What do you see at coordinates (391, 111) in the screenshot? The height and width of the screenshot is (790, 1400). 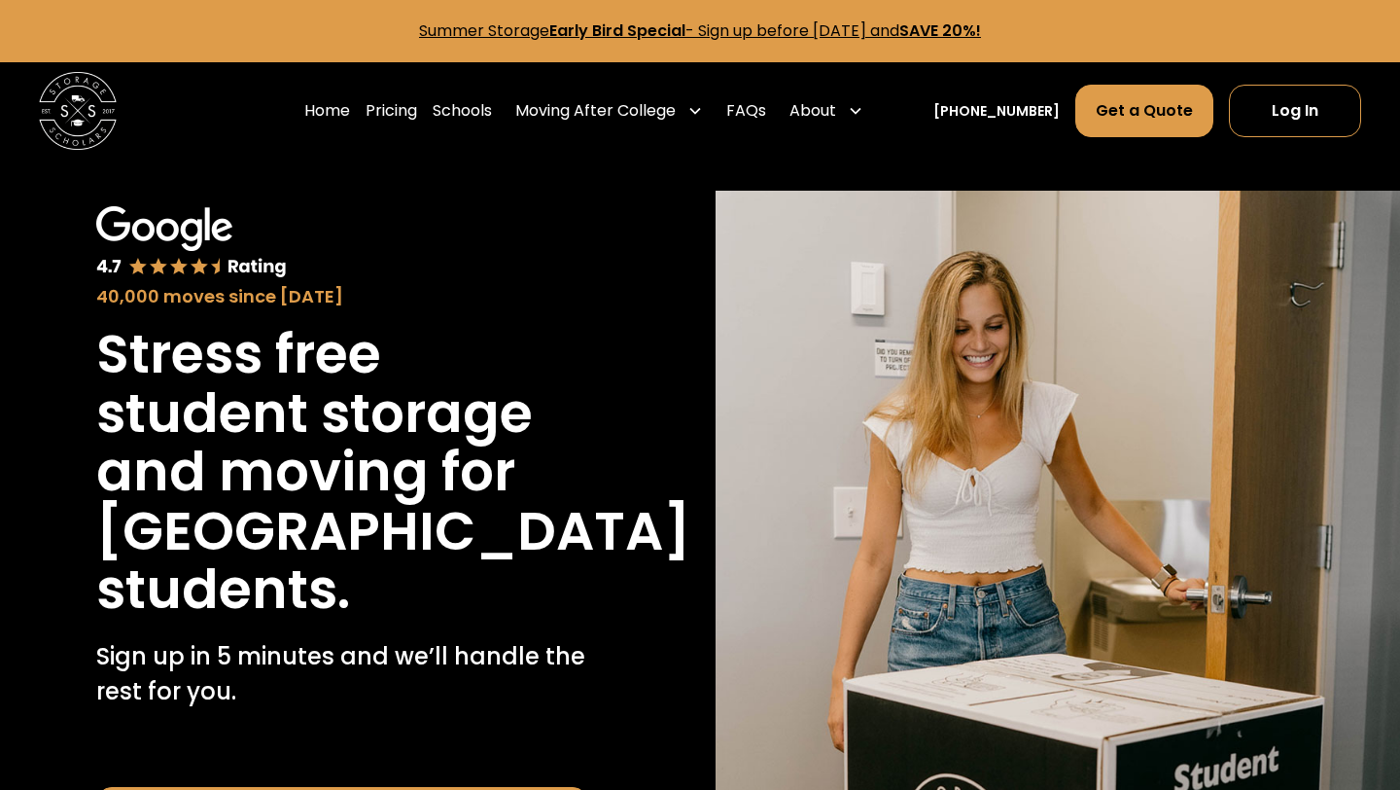 I see `a: Pricing` at bounding box center [391, 111].